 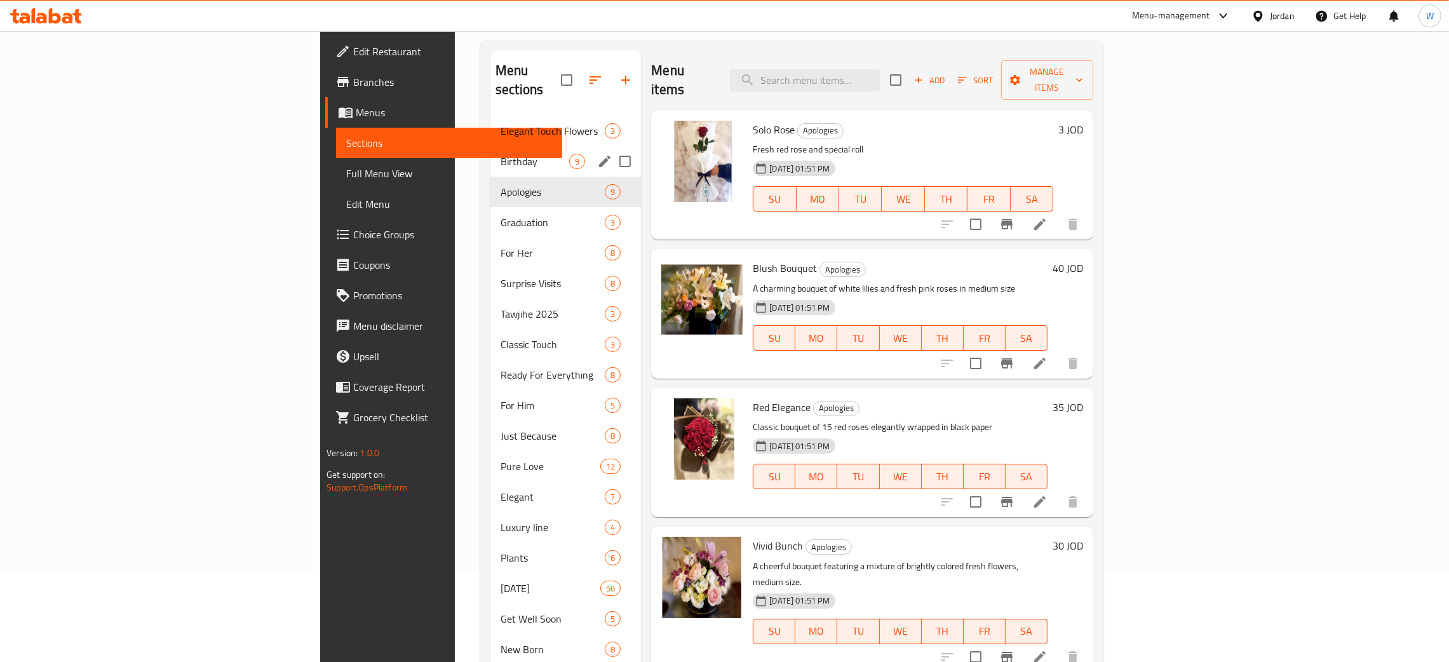 I want to click on span: Graduation, so click(x=553, y=222).